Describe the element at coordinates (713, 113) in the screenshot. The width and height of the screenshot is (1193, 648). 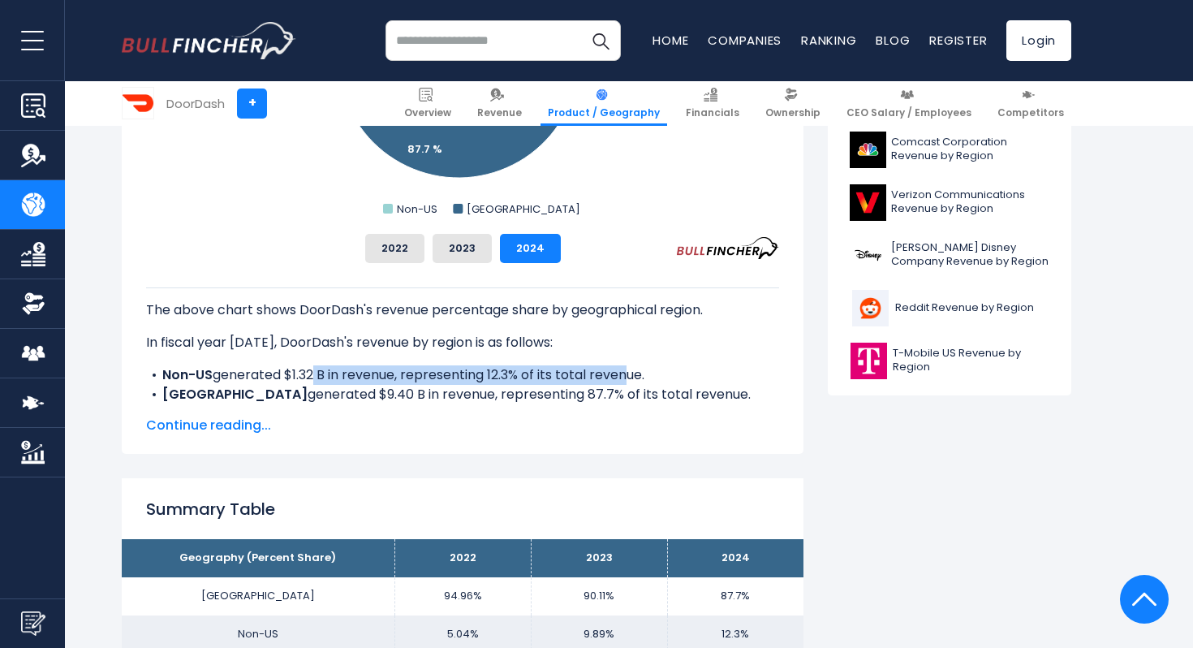
I see `span: Financials` at that location.